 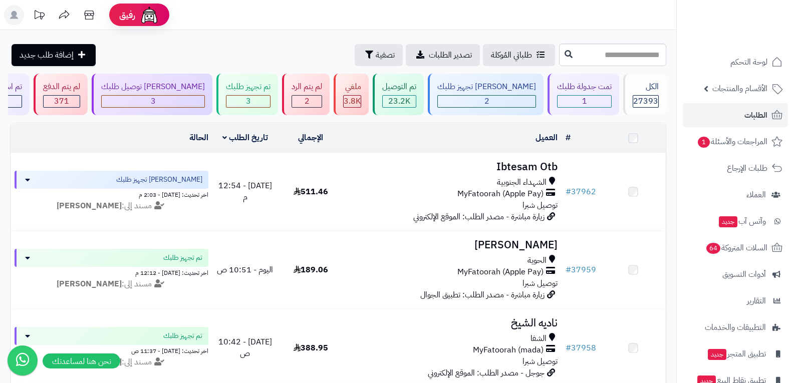 I want to click on span: العملاء, so click(x=756, y=195).